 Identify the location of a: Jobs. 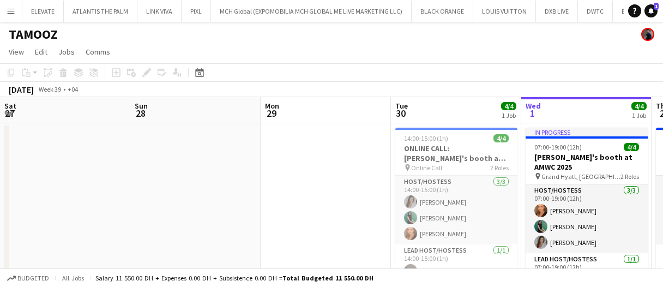
(67, 52).